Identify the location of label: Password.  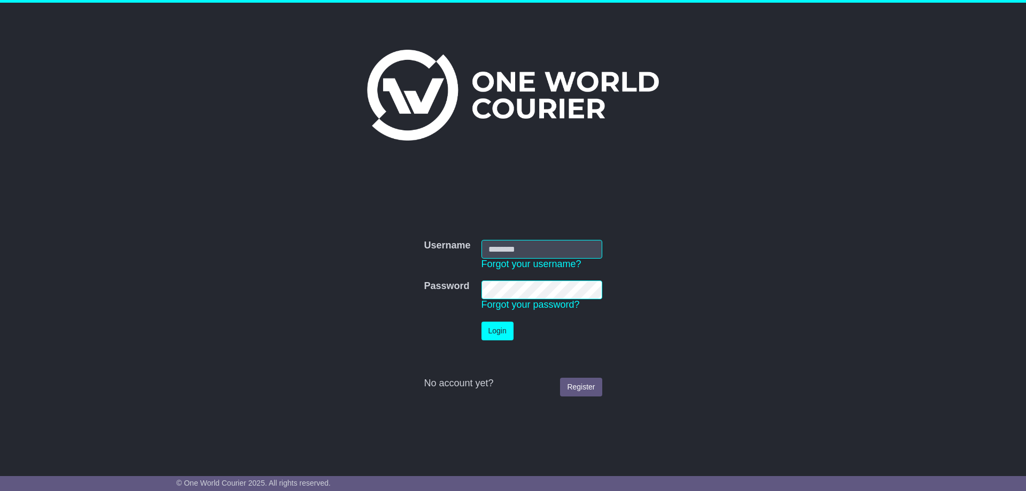
(446, 286).